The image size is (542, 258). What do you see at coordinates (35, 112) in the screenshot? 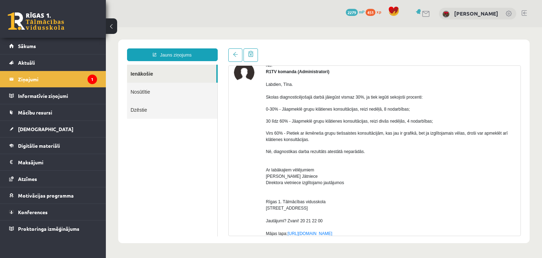
I see `span: Mācību resursi` at bounding box center [35, 112].